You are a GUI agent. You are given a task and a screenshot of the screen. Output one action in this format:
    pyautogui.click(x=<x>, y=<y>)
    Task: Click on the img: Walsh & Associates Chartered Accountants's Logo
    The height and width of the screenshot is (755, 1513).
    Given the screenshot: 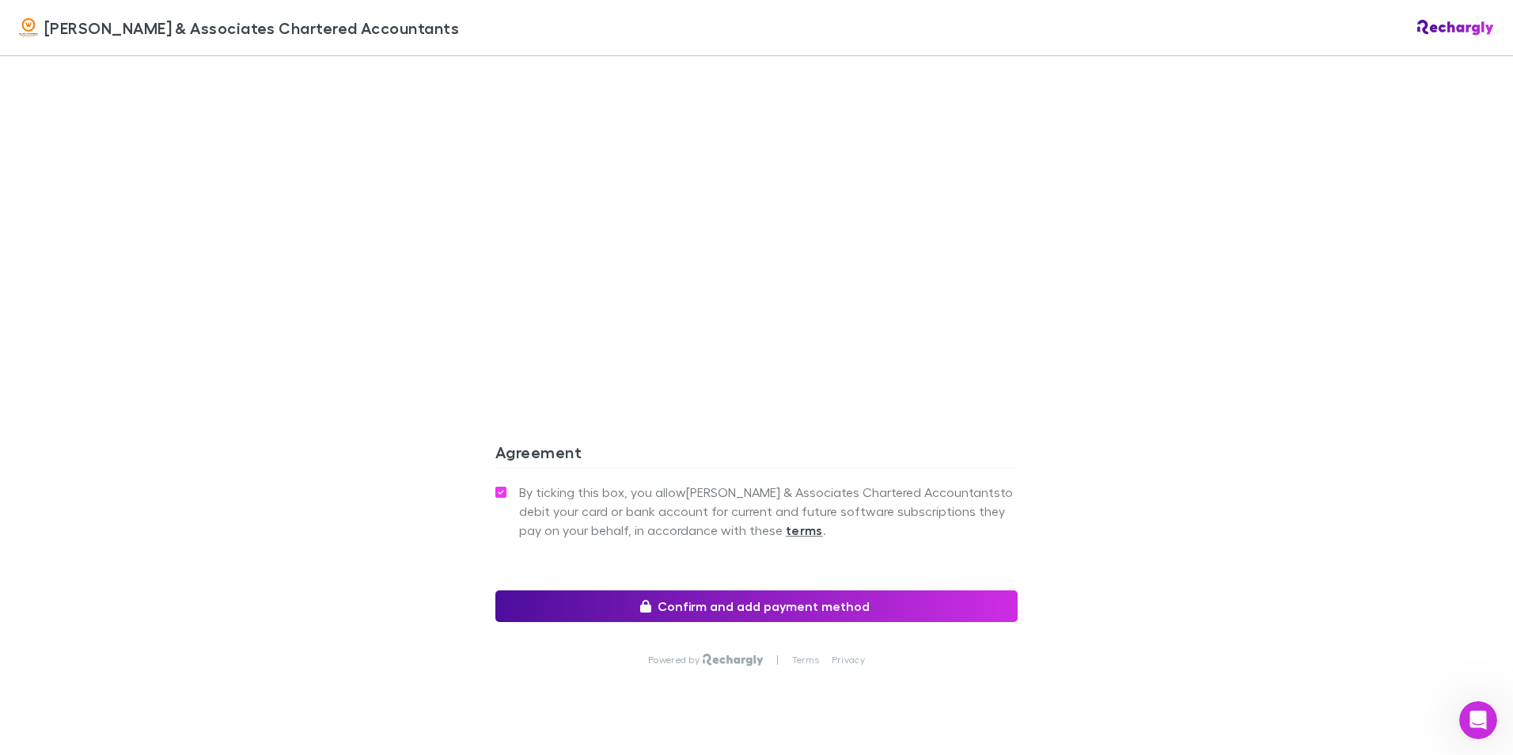 What is the action you would take?
    pyautogui.click(x=28, y=28)
    